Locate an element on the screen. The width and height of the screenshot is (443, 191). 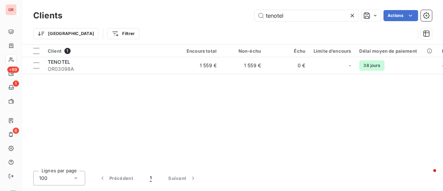
span: 6 is located at coordinates (16, 130).